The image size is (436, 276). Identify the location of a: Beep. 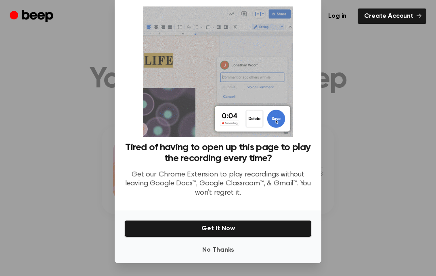
(32, 16).